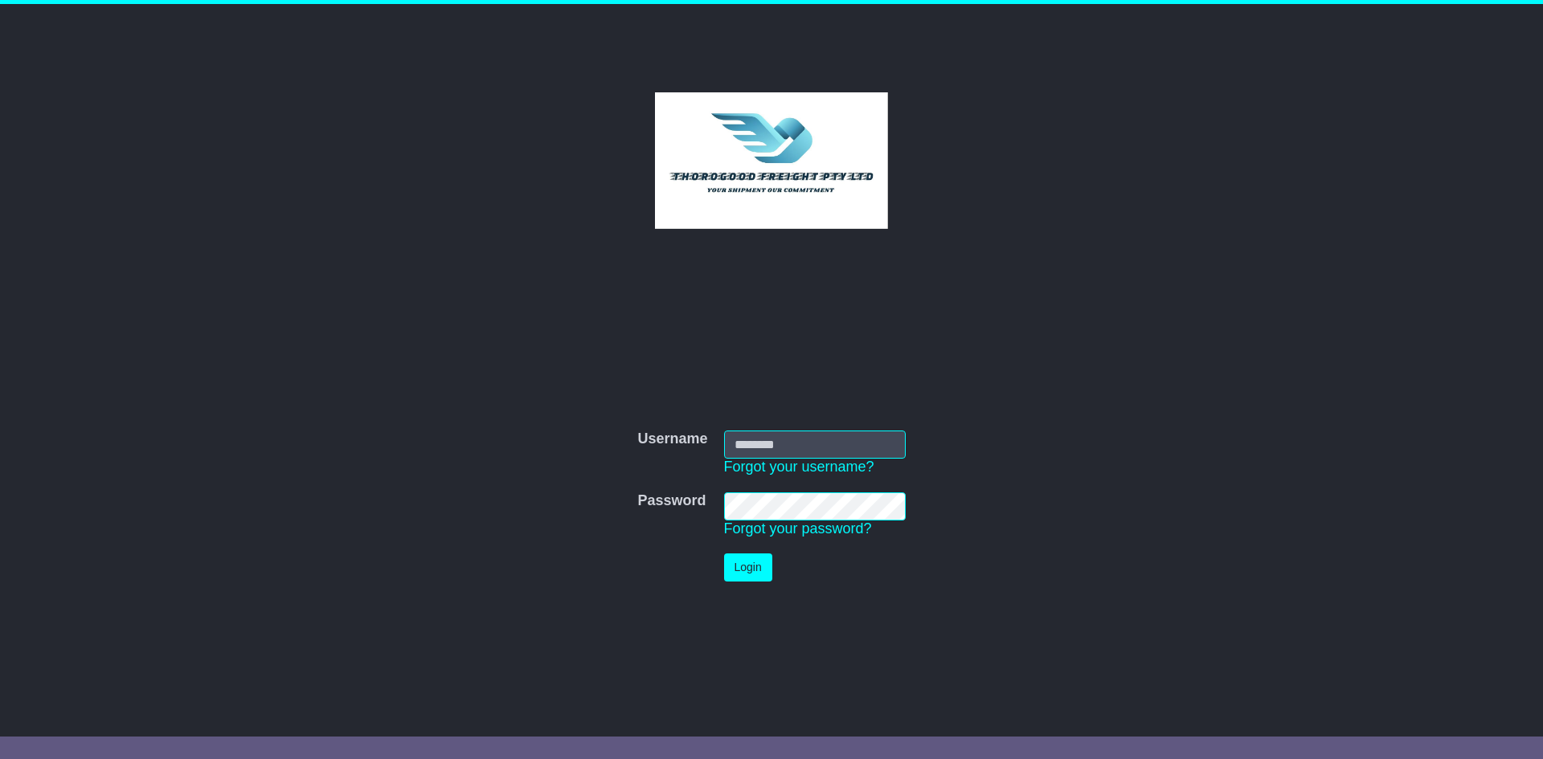  What do you see at coordinates (798, 529) in the screenshot?
I see `a: Forgot your password?` at bounding box center [798, 529].